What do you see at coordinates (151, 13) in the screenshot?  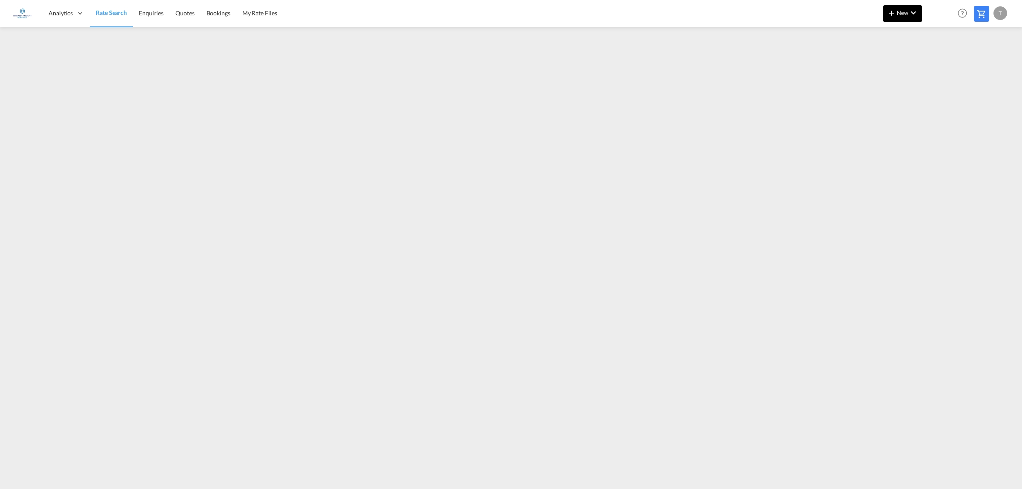 I see `span: Enquiries` at bounding box center [151, 13].